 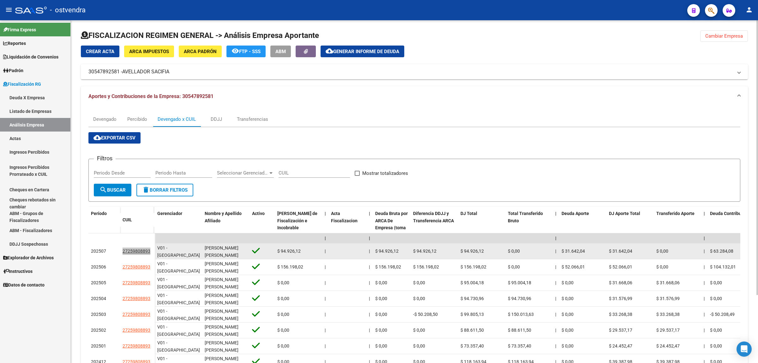 I want to click on span: Datos de contacto, so click(x=24, y=285).